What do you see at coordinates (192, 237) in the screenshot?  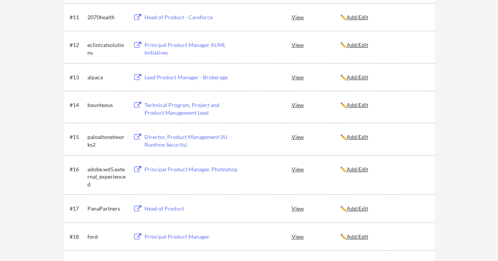 I see `div: Principal Product Manager` at bounding box center [192, 237].